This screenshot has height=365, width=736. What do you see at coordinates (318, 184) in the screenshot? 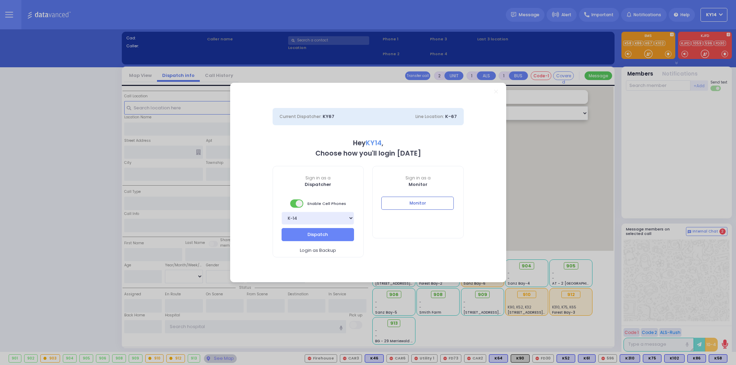
I see `b: Dispatcher` at bounding box center [318, 184].